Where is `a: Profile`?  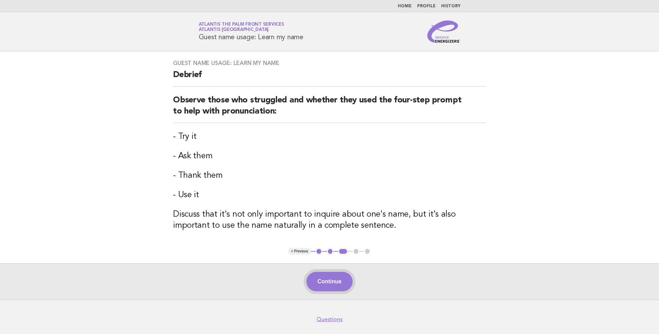 a: Profile is located at coordinates (426, 6).